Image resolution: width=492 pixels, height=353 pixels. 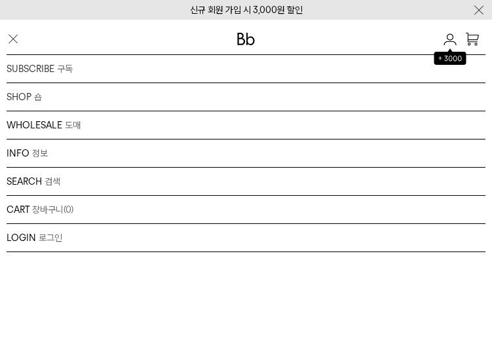 I want to click on p: CART, so click(x=18, y=210).